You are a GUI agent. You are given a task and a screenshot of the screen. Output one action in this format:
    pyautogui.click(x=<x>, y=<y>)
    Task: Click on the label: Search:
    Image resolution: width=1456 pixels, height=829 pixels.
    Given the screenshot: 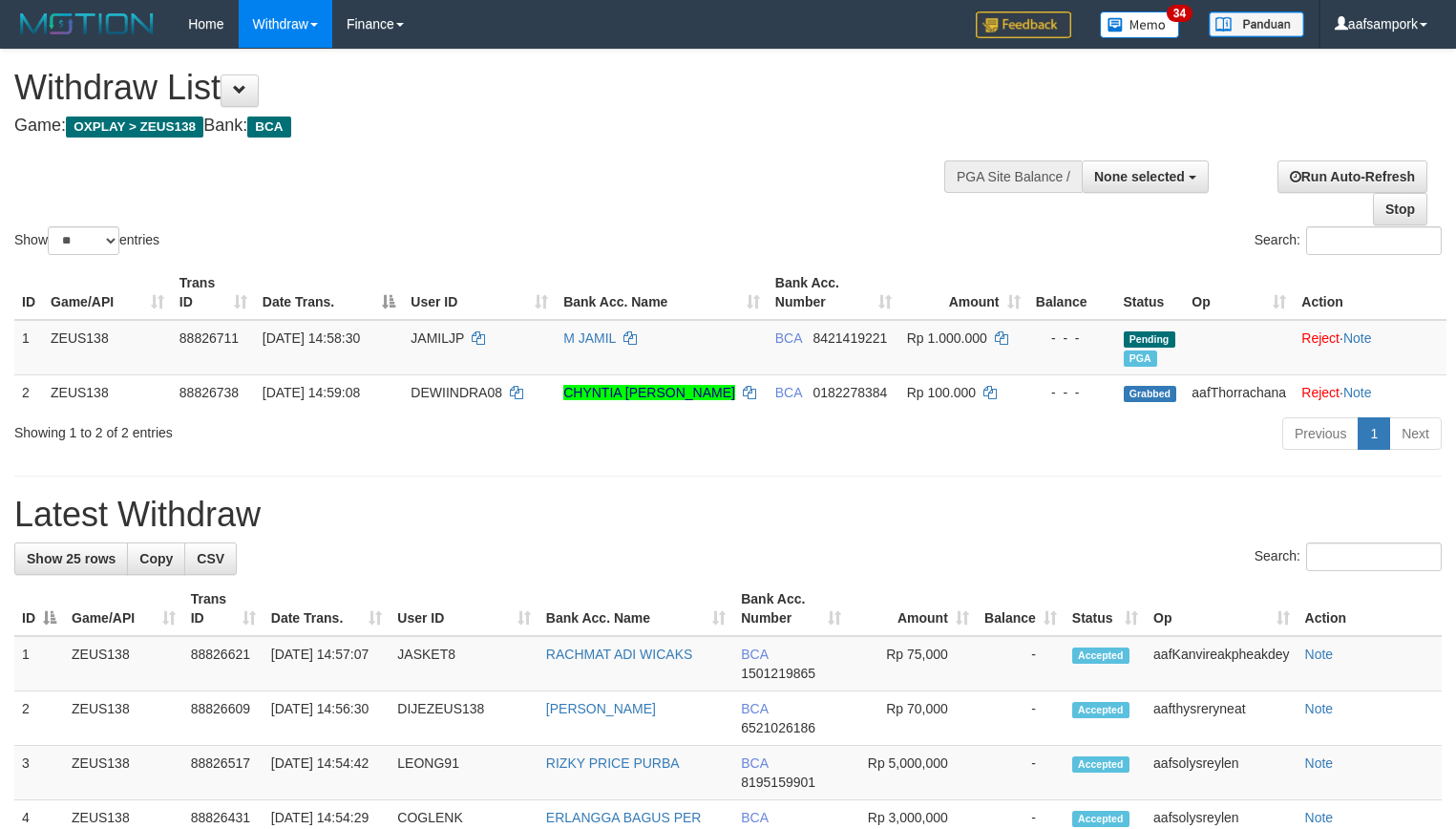 What is the action you would take?
    pyautogui.click(x=1349, y=557)
    